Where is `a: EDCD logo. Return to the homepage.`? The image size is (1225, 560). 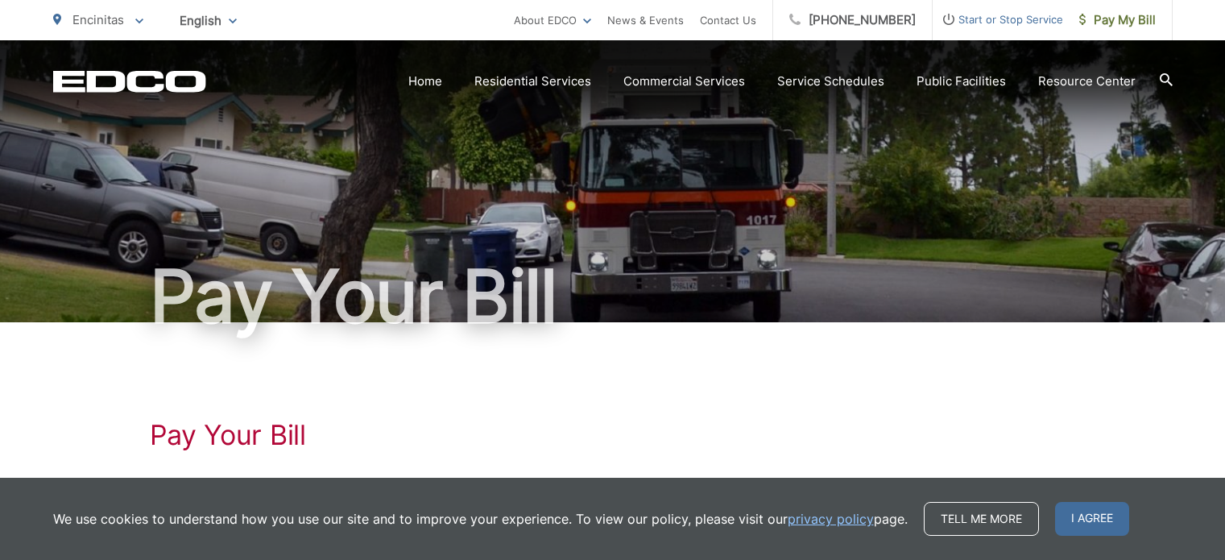
a: EDCD logo. Return to the homepage. is located at coordinates (130, 81).